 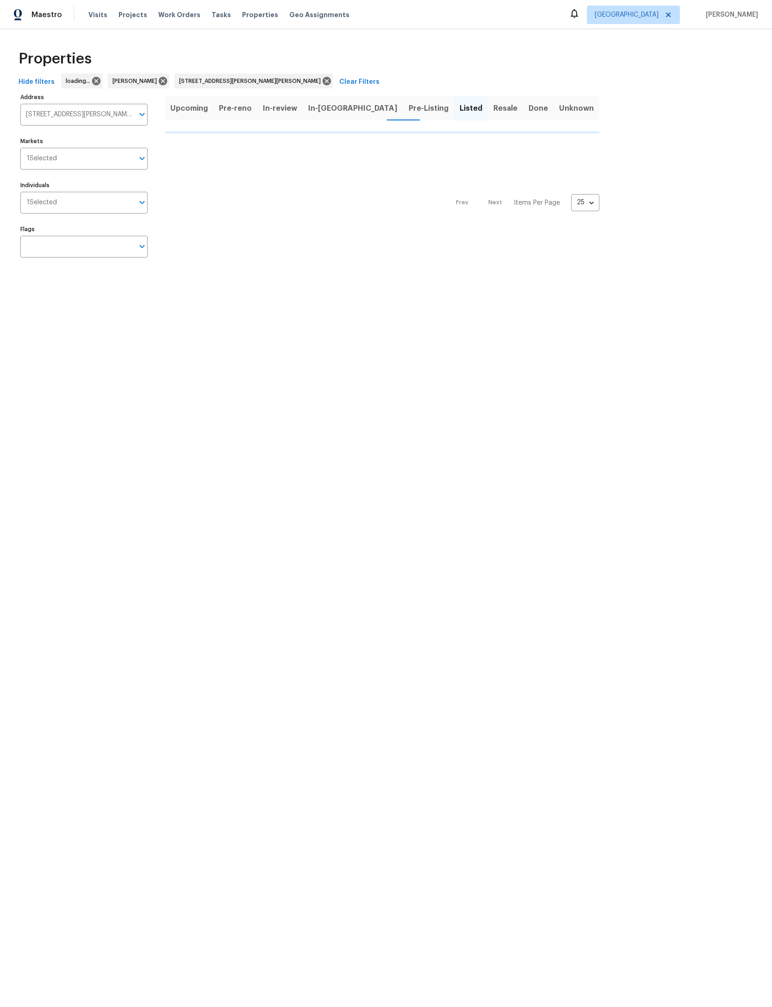 What do you see at coordinates (179, 15) in the screenshot?
I see `span: Work Orders` at bounding box center [179, 15].